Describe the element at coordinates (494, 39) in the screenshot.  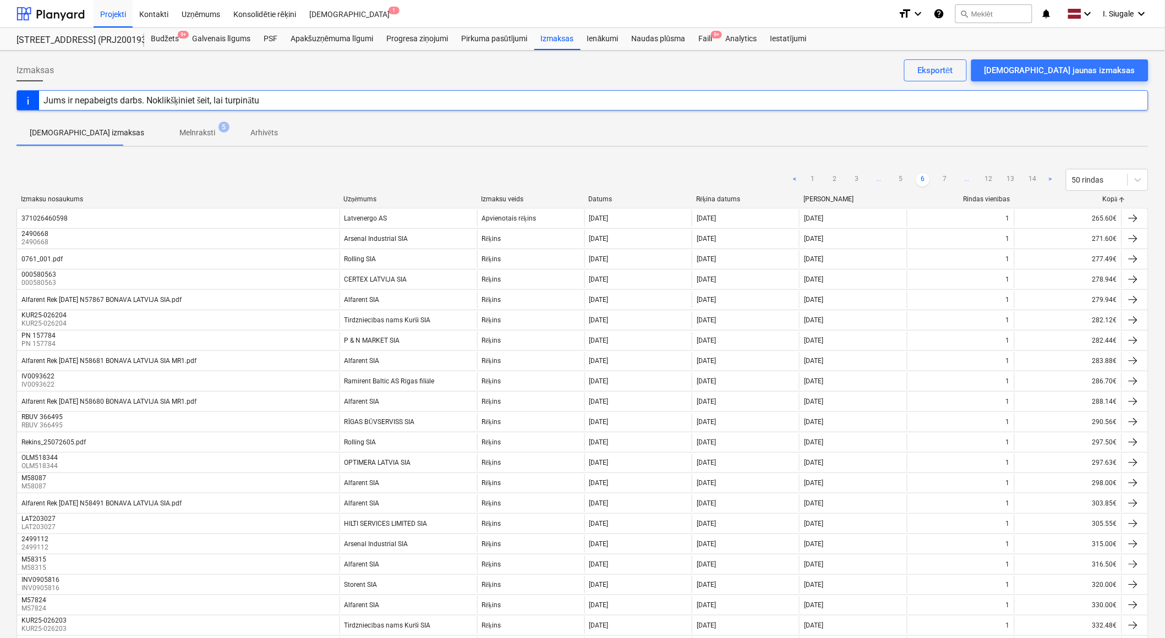
I see `div: Pirkuma pasūtījumi` at that location.